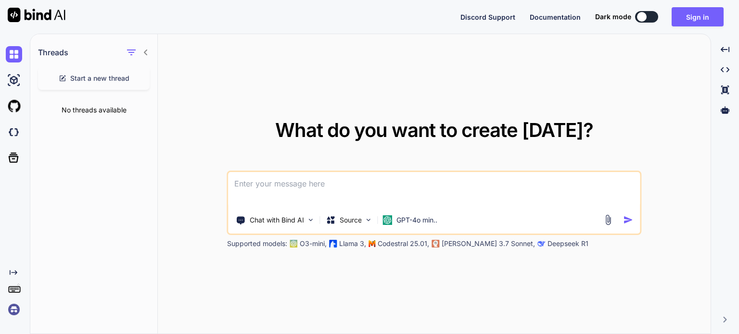  I want to click on p: Source, so click(351, 220).